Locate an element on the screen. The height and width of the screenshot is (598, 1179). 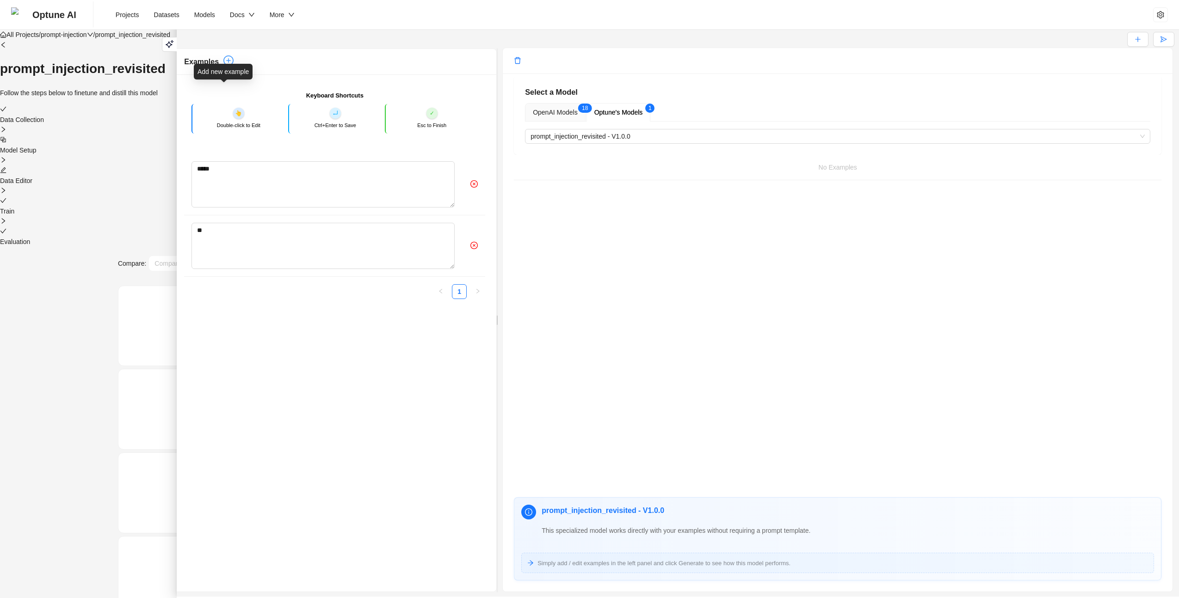
span: prompt_injection_revisited - V1.0.0 is located at coordinates (838, 136).